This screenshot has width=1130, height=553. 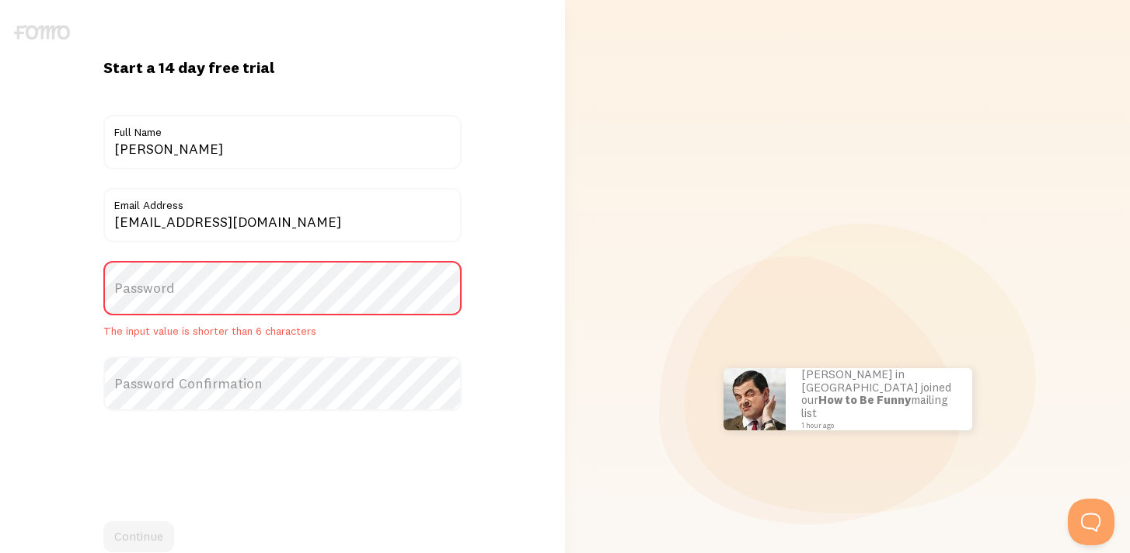 I want to click on label: Full Name, so click(x=282, y=128).